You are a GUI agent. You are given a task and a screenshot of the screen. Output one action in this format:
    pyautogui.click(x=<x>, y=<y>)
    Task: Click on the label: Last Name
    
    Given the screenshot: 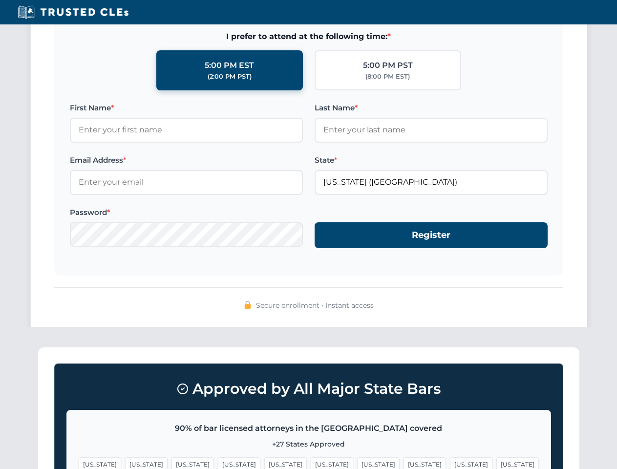 What is the action you would take?
    pyautogui.click(x=431, y=108)
    